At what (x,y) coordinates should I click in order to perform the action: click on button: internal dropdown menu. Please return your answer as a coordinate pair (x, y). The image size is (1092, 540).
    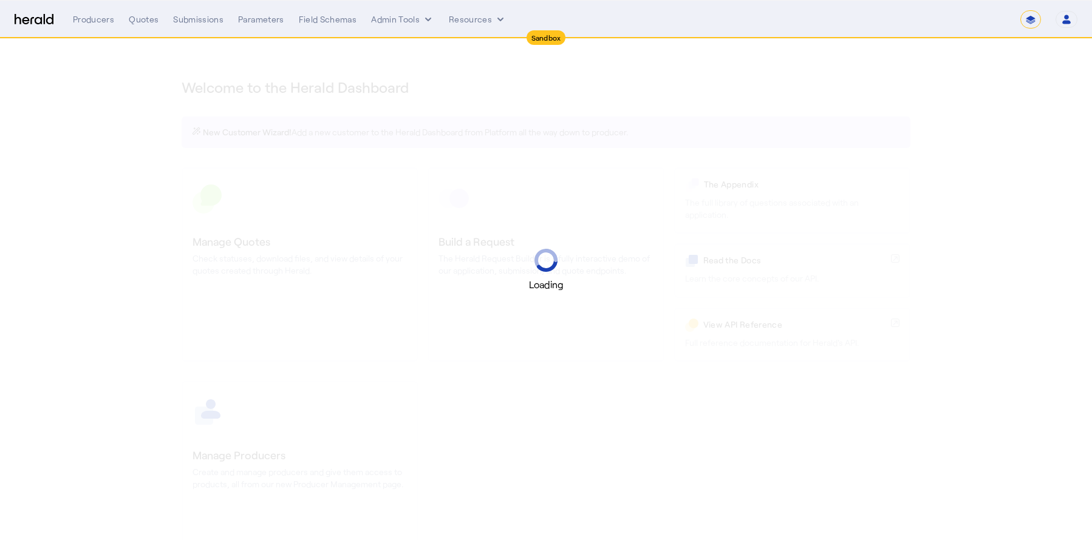
    Looking at the image, I should click on (403, 19).